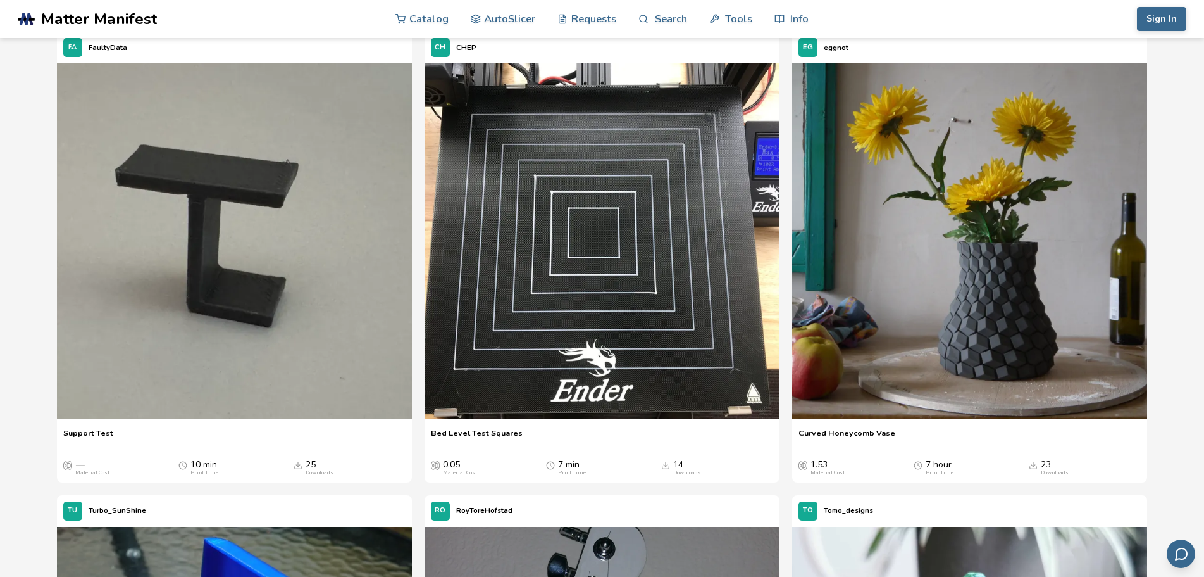 Image resolution: width=1204 pixels, height=577 pixels. Describe the element at coordinates (477, 437) in the screenshot. I see `a: Bed Level Test Squares` at that location.